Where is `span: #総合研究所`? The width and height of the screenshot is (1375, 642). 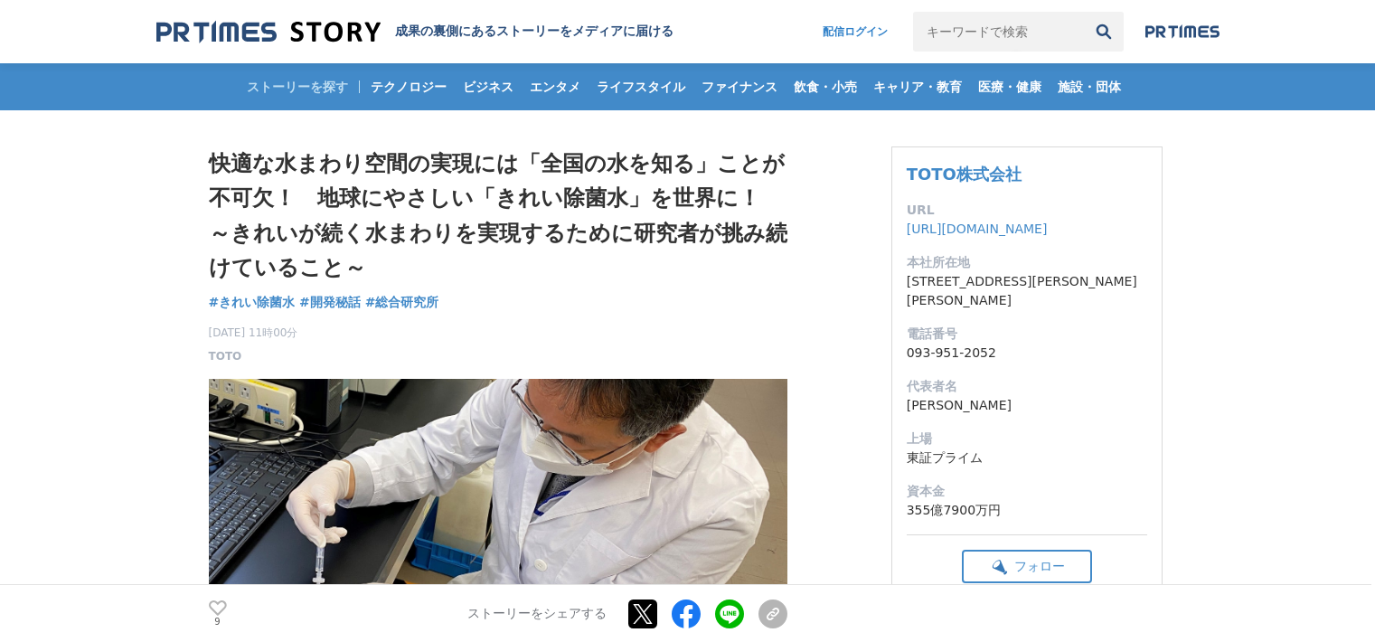
span: #総合研究所 is located at coordinates (402, 302).